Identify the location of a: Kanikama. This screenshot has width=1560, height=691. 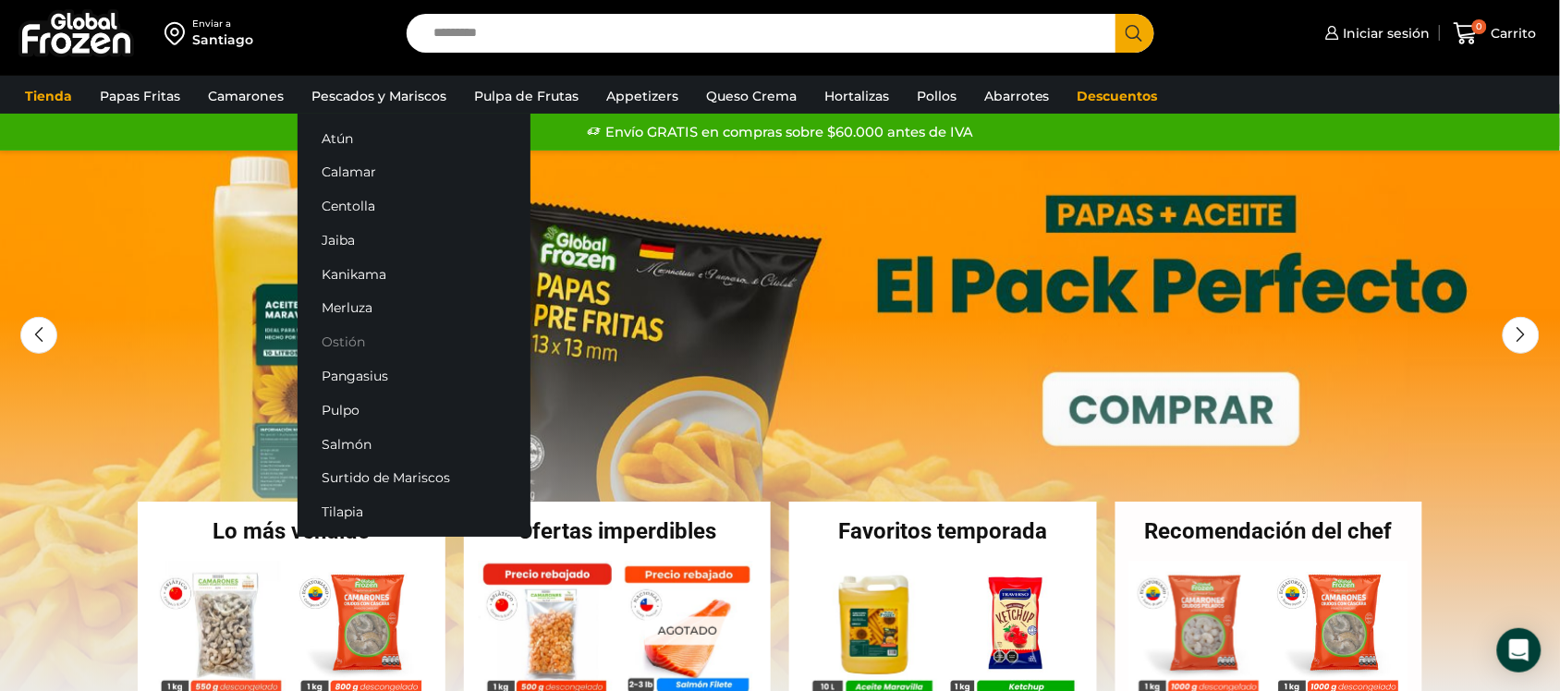
(414, 273).